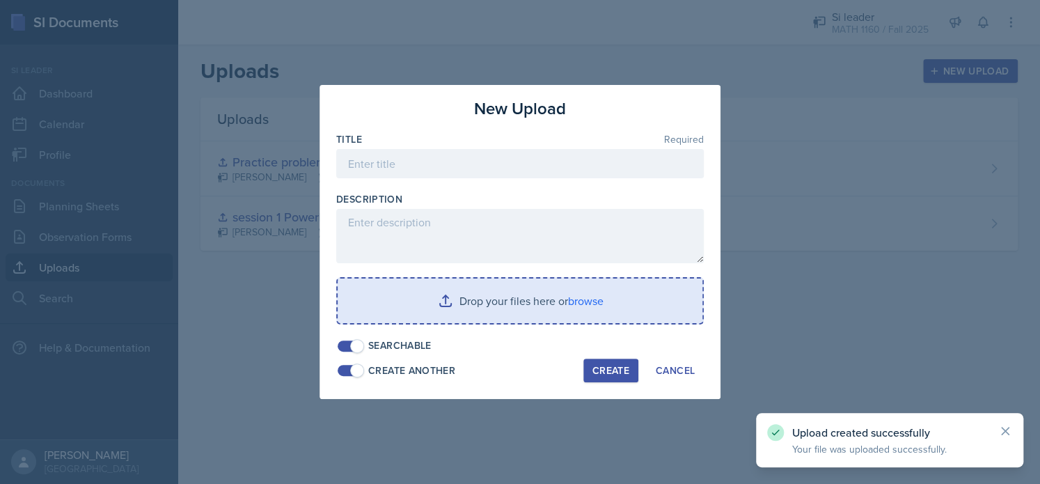 This screenshot has height=484, width=1040. I want to click on label: Description, so click(369, 199).